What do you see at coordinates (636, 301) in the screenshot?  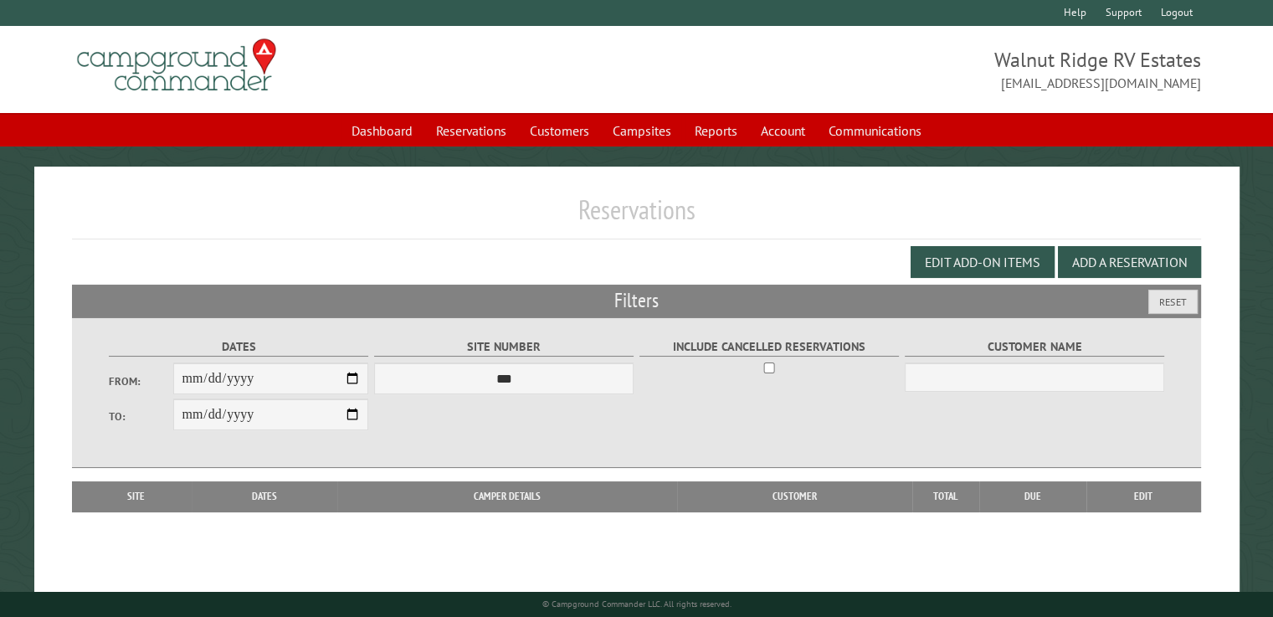 I see `h2: Filters` at bounding box center [636, 301].